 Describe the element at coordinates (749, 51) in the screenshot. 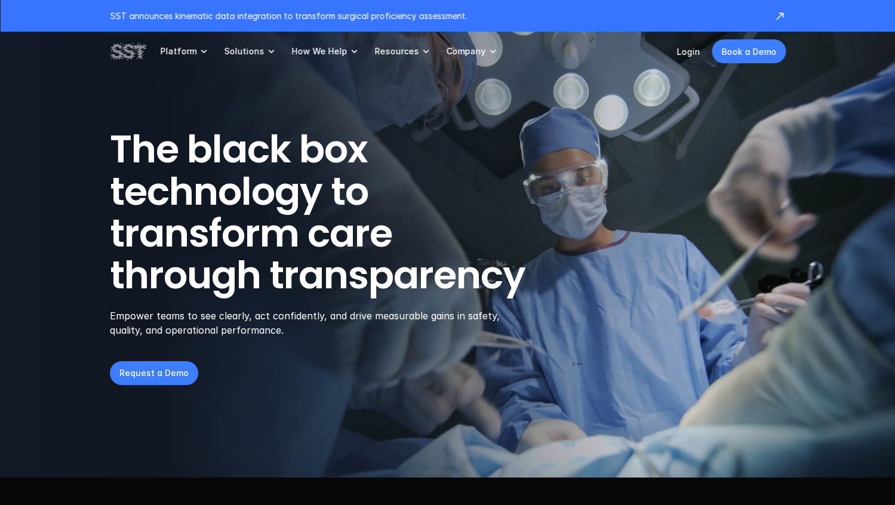

I see `a: Book a Demo` at that location.